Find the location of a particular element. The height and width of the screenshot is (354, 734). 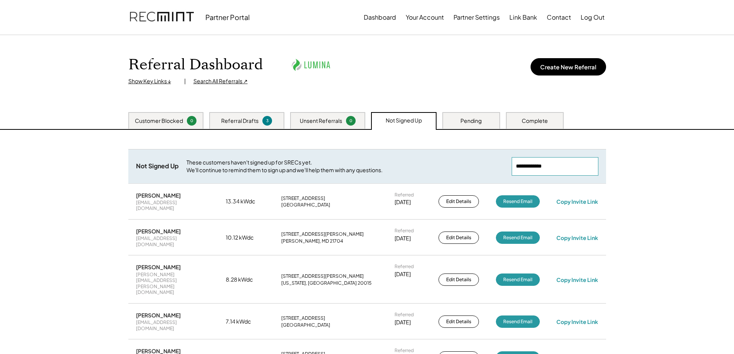

div: Search All Referrals ↗ is located at coordinates (221, 81).